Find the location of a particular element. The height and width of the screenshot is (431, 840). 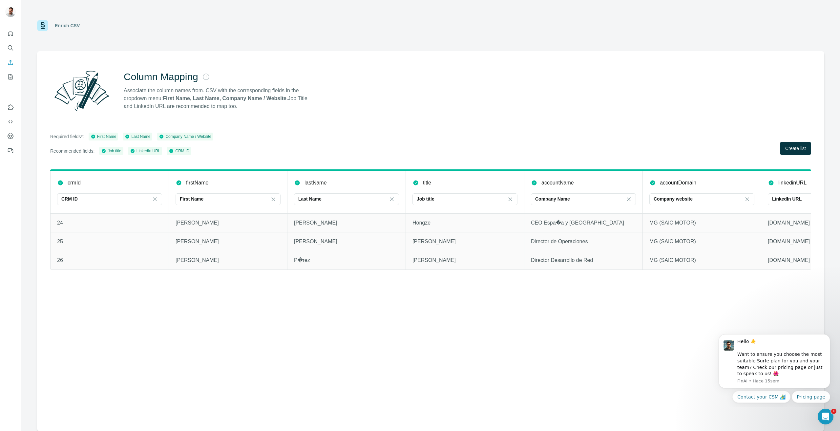

div: Enrich CSV is located at coordinates (67, 26).